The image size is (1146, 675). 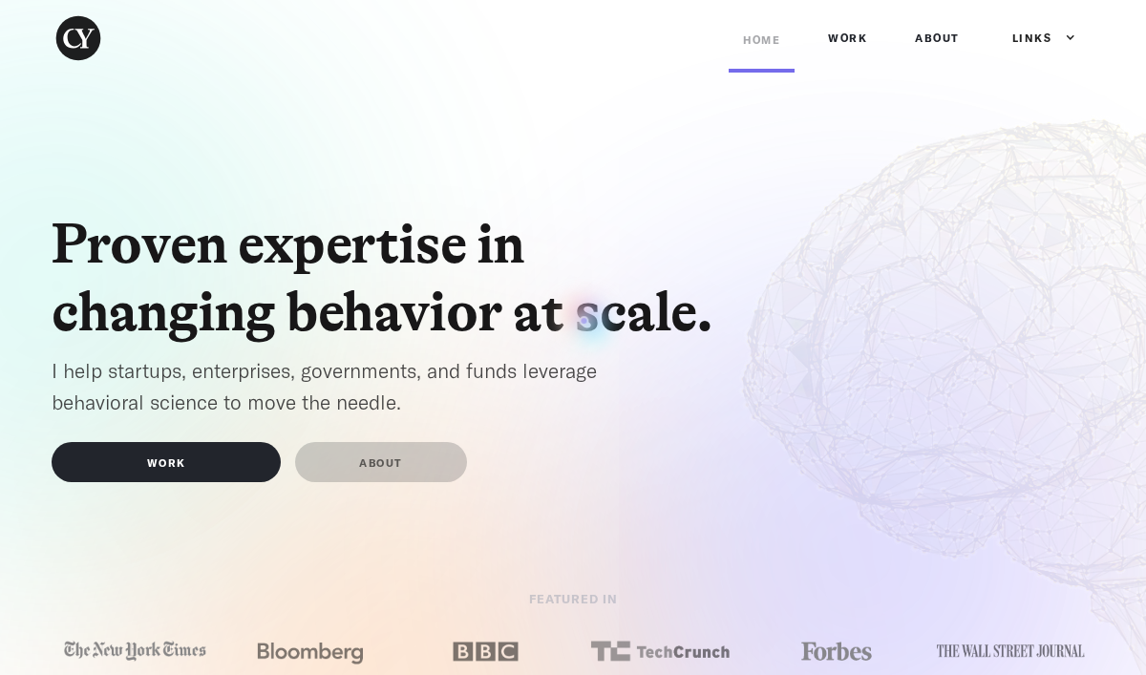 What do you see at coordinates (166, 462) in the screenshot?
I see `a: WORK` at bounding box center [166, 462].